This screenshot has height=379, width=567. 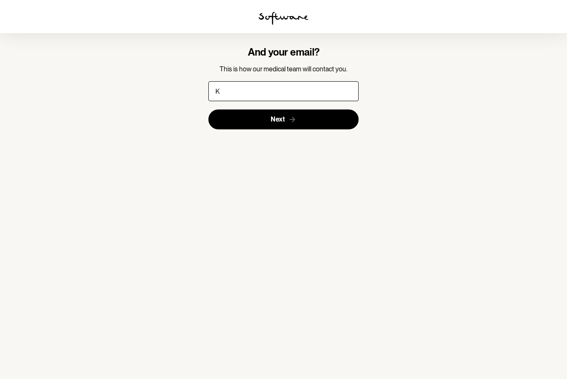 I want to click on h4: And your email?, so click(x=283, y=52).